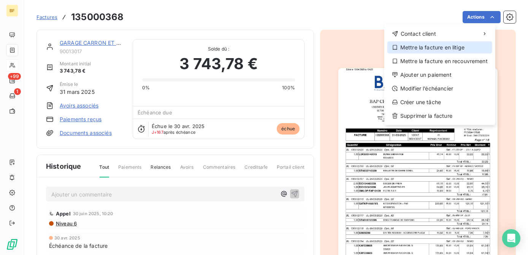 The image size is (528, 255). I want to click on div: Actions, so click(439, 75).